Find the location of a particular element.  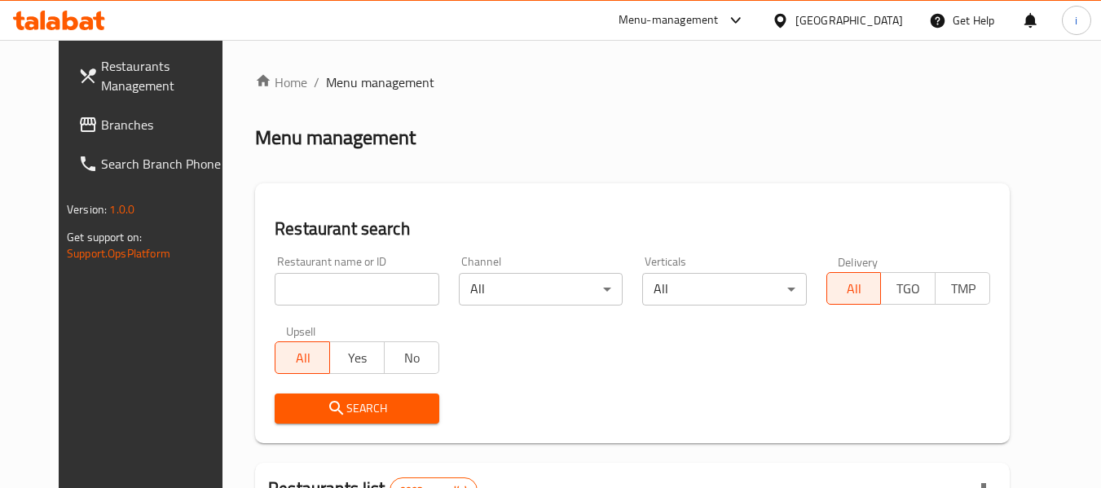

span: Search is located at coordinates (356, 408).